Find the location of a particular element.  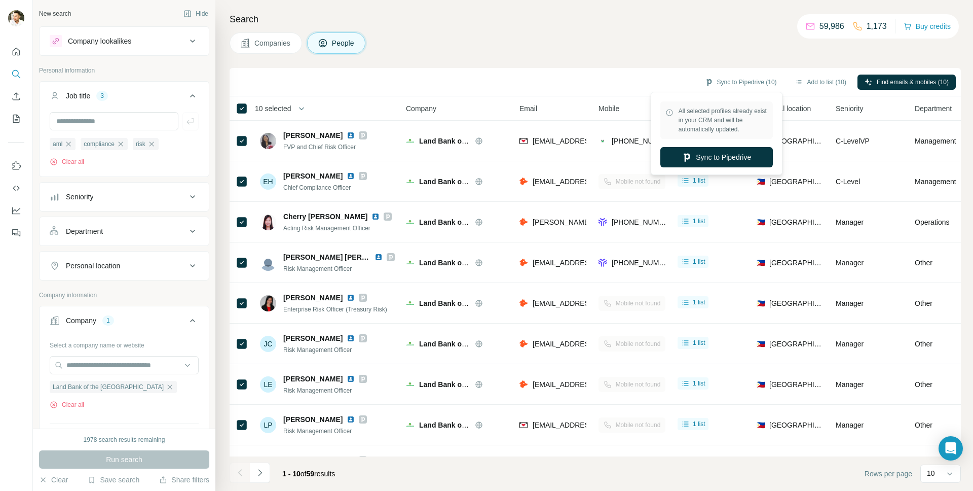

div: Personal location is located at coordinates (93, 266).